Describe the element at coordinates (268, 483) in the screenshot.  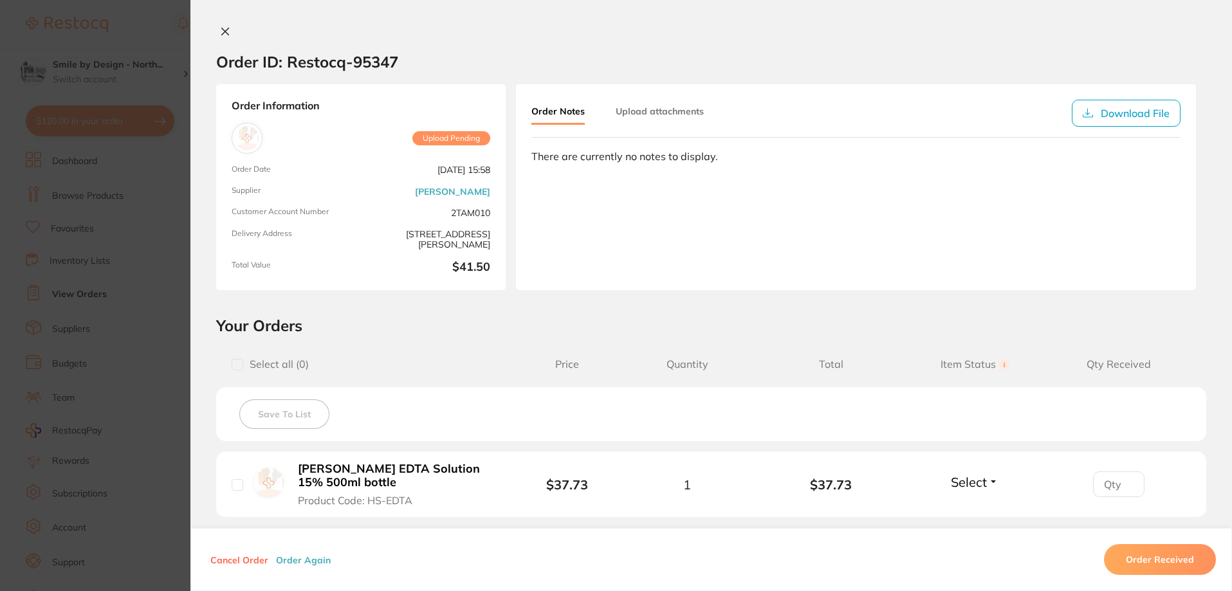
I see `img: HALAS EDTA Solution 15% 500ml bottle` at that location.